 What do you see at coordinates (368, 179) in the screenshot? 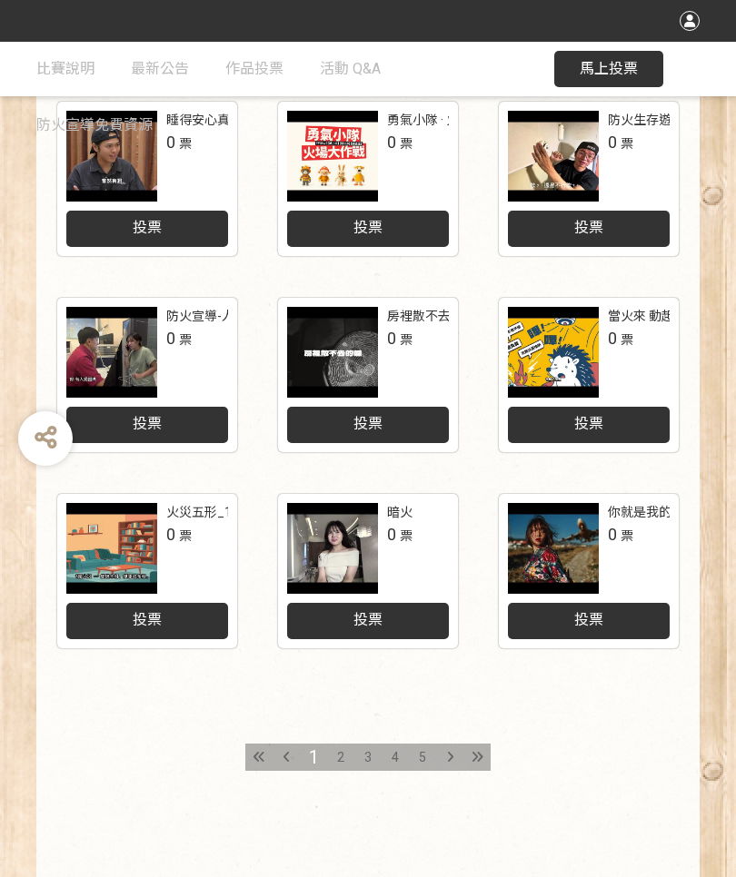
I see `a: 勇氣小隊 · 火場大作戰0票投票` at bounding box center [368, 179].